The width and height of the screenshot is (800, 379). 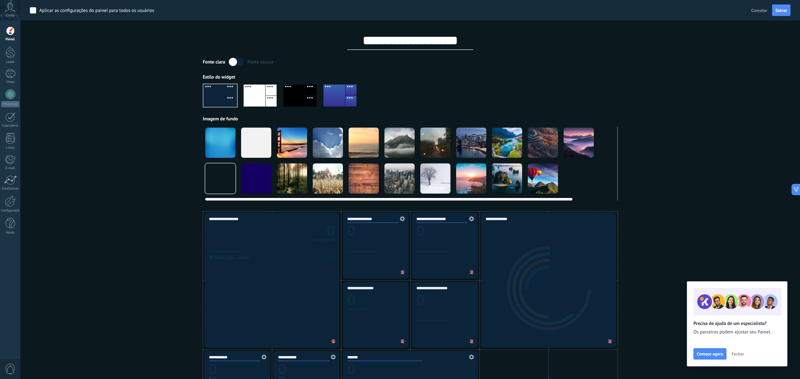 I want to click on div: Painel, so click(x=10, y=39).